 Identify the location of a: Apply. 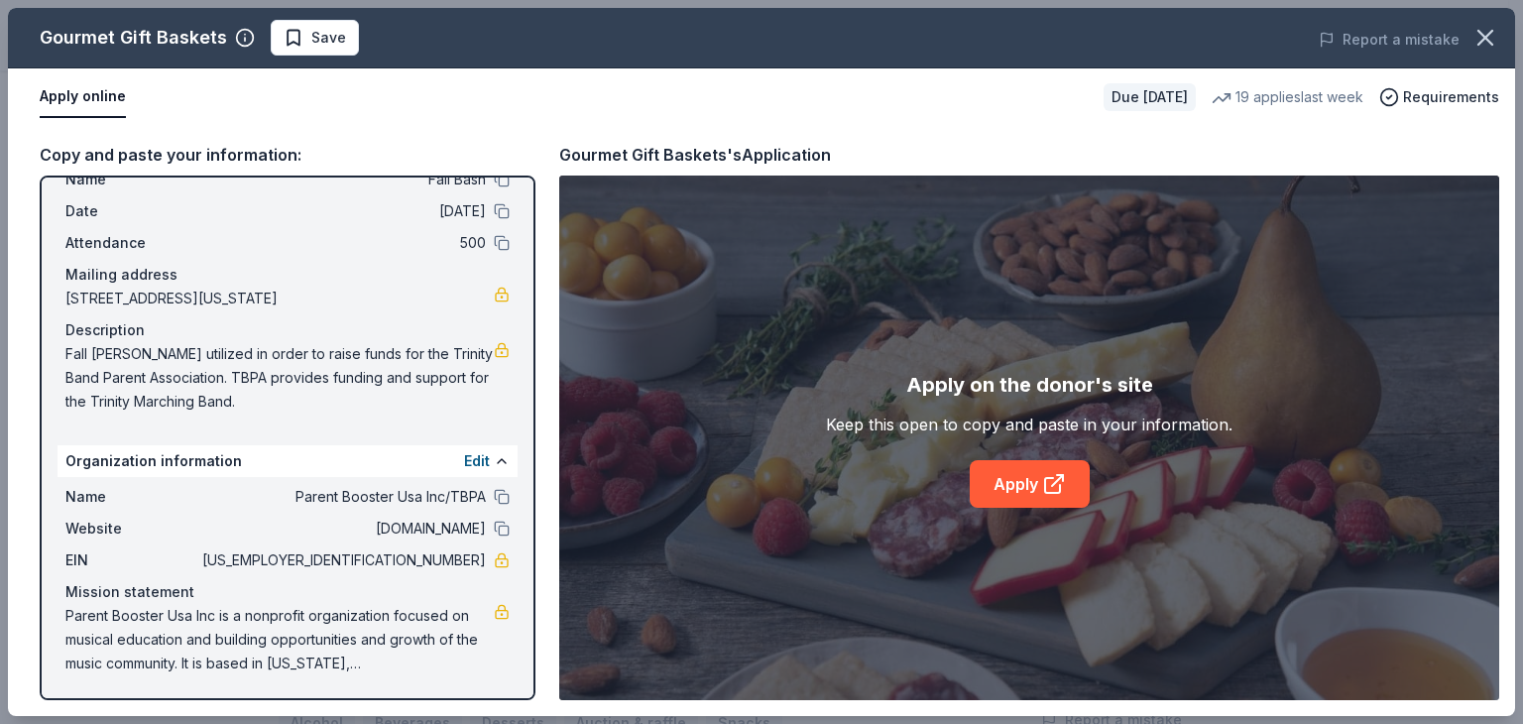
(1029, 484).